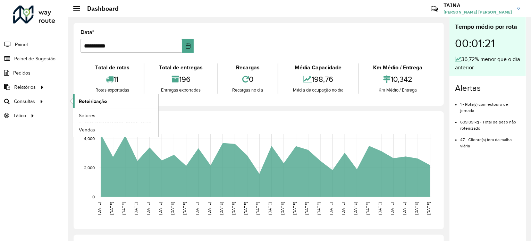 The height and width of the screenshot is (241, 531). What do you see at coordinates (89, 168) in the screenshot?
I see `text: 2,000` at bounding box center [89, 168].